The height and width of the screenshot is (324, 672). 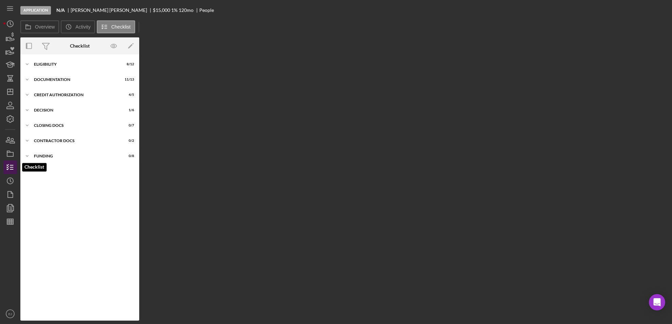 I want to click on label: Activity, so click(x=83, y=27).